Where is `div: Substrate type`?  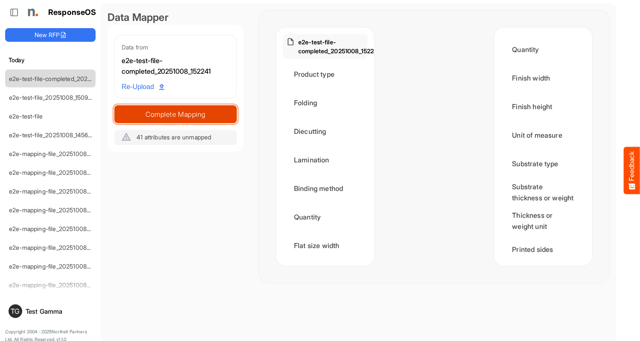 div: Substrate type is located at coordinates (543, 164).